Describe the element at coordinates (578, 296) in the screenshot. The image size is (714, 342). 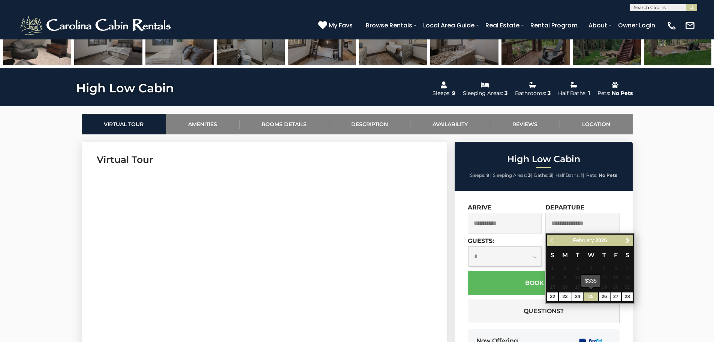
I see `a: 24` at that location.